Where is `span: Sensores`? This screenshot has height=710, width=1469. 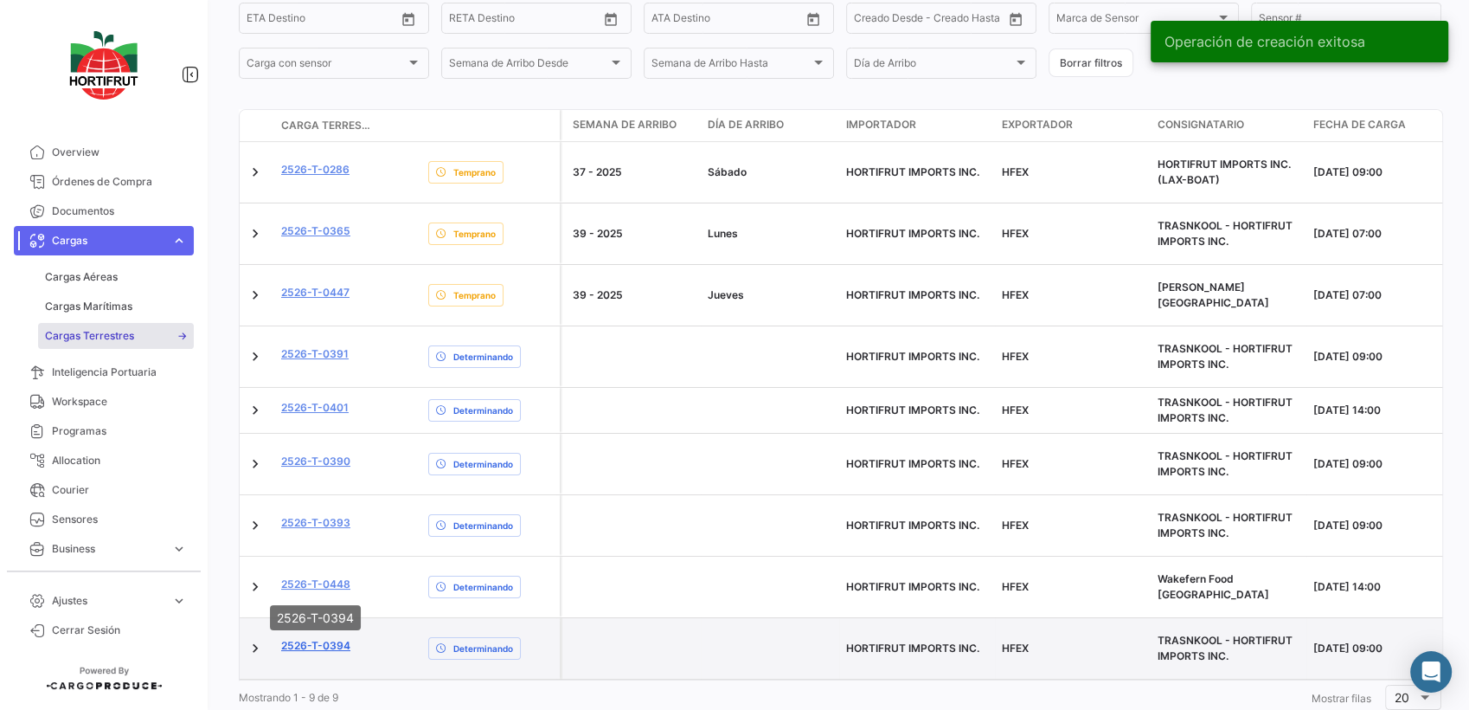 span: Sensores is located at coordinates (119, 519).